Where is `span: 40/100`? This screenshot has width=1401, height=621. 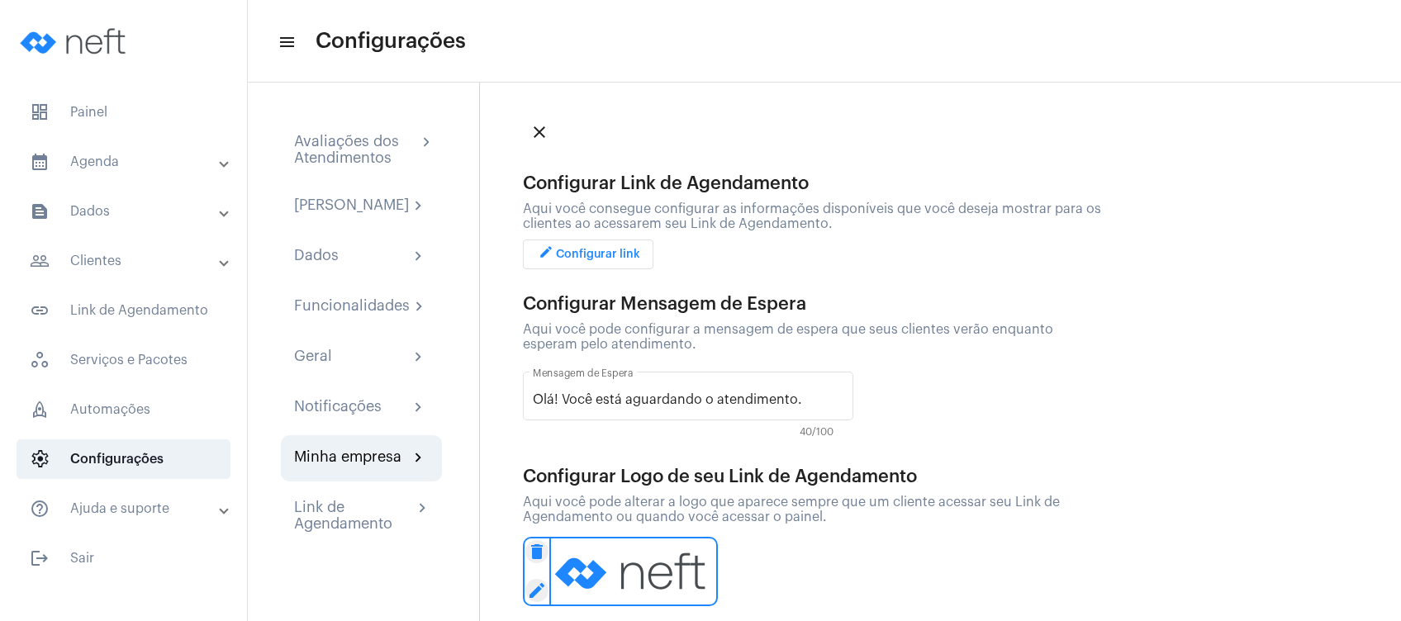 span: 40/100 is located at coordinates (816, 433).